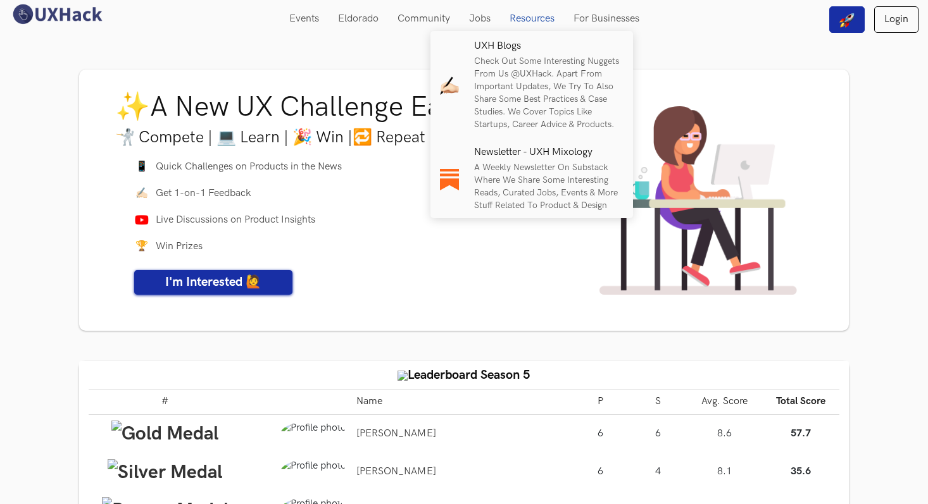 This screenshot has width=928, height=504. I want to click on a: Substack iconNewsletter - UXH MixologyA weekly newsletter on Substack where we share some interes..., so click(532, 178).